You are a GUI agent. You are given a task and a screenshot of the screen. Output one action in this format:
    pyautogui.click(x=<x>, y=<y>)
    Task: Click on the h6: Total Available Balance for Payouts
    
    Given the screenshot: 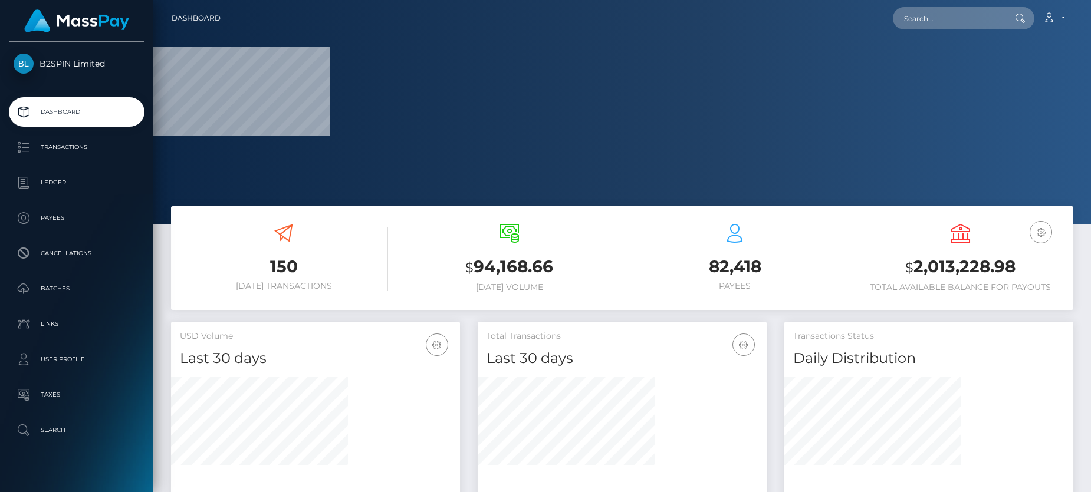 What is the action you would take?
    pyautogui.click(x=960, y=287)
    